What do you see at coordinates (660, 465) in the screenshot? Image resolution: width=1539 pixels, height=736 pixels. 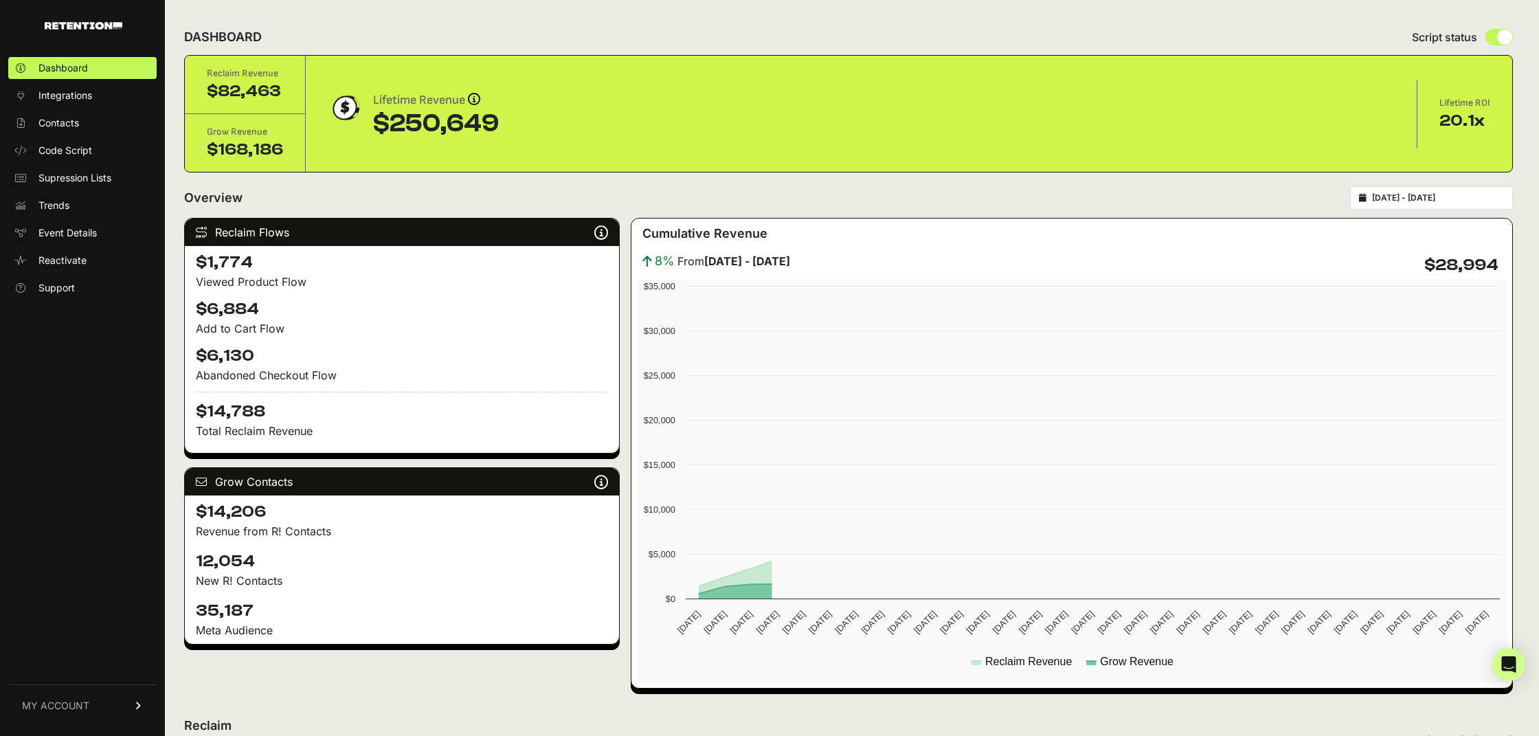 I see `text: $15,000` at bounding box center [660, 465].